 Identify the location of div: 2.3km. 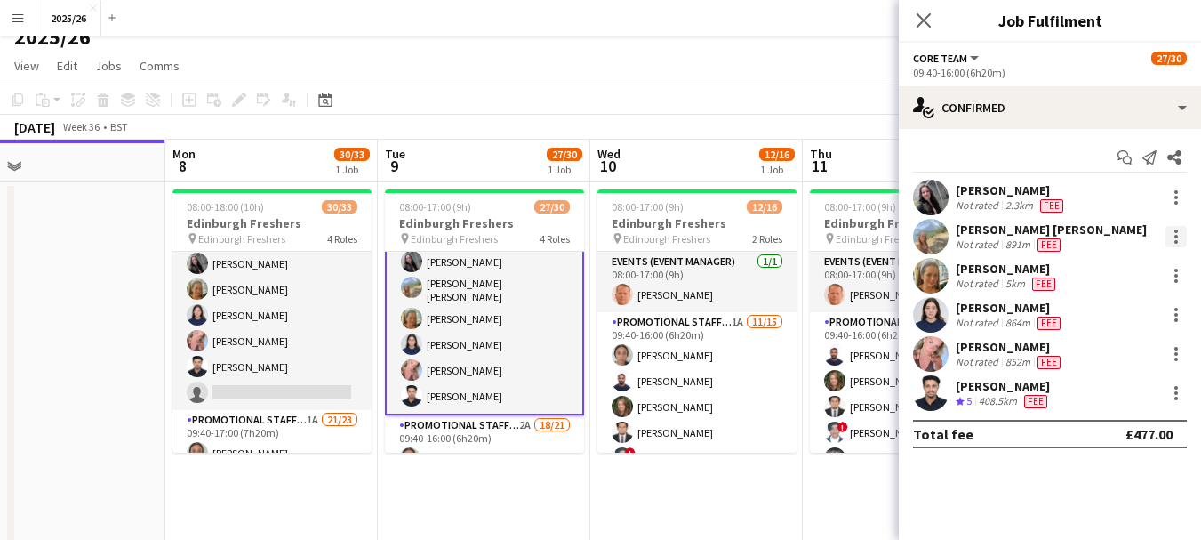
(1019, 205).